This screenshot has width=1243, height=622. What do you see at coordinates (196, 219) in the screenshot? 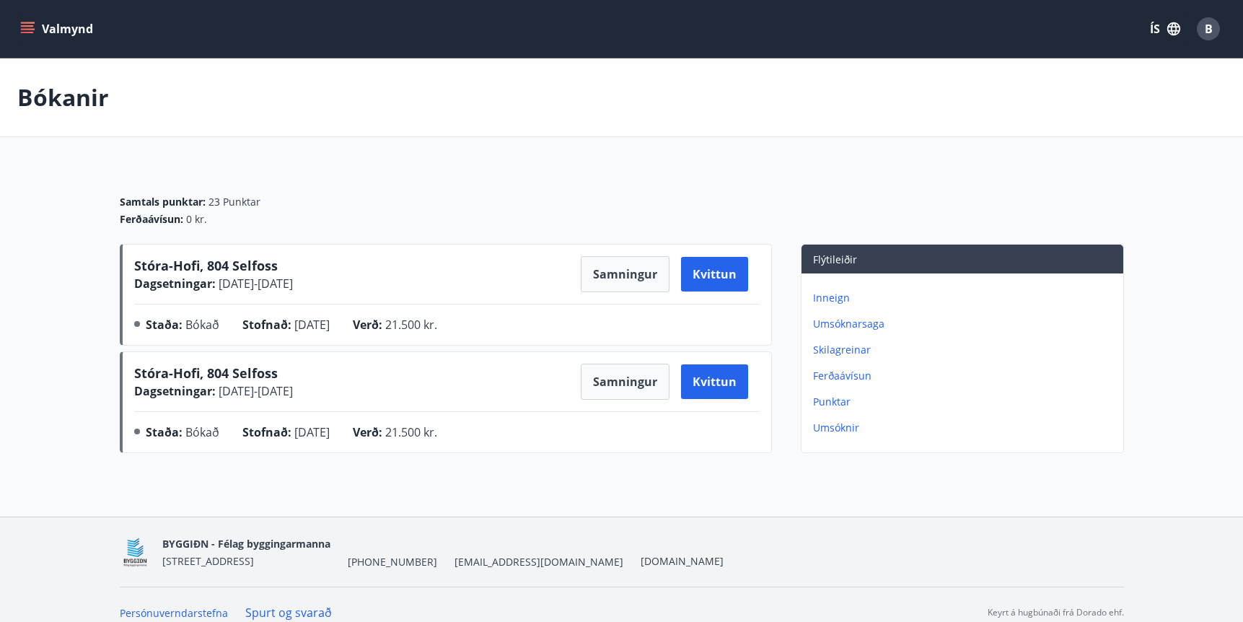
I see `span: 0 kr.` at bounding box center [196, 219].